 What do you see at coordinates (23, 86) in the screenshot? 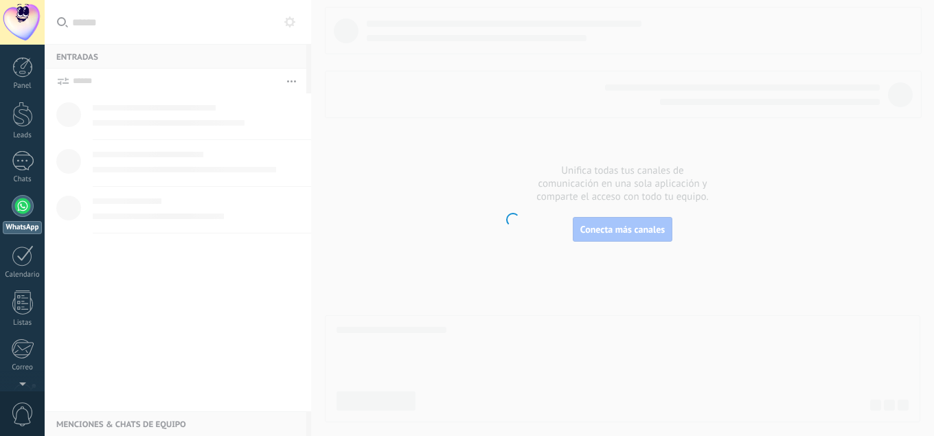
I see `div: Panel` at bounding box center [23, 86].